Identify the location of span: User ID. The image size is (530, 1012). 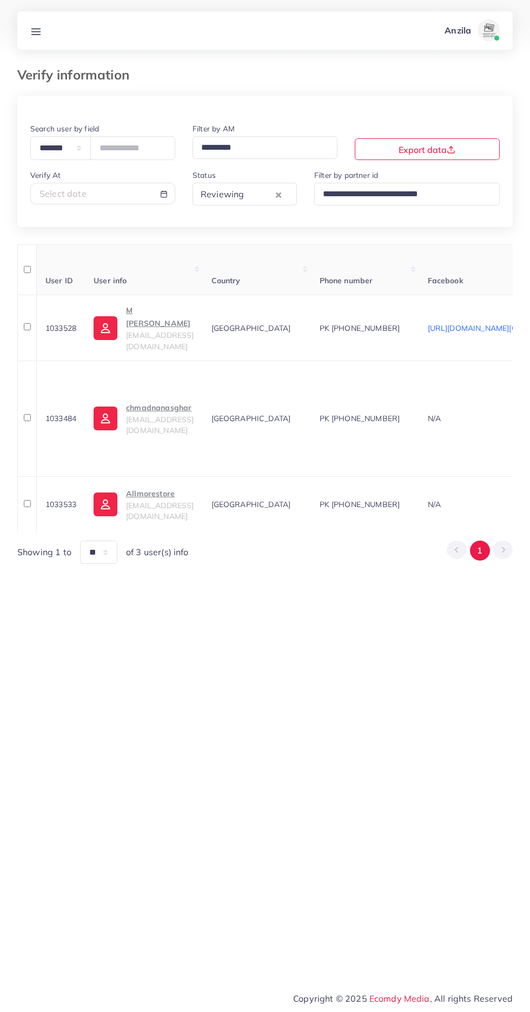
(59, 281).